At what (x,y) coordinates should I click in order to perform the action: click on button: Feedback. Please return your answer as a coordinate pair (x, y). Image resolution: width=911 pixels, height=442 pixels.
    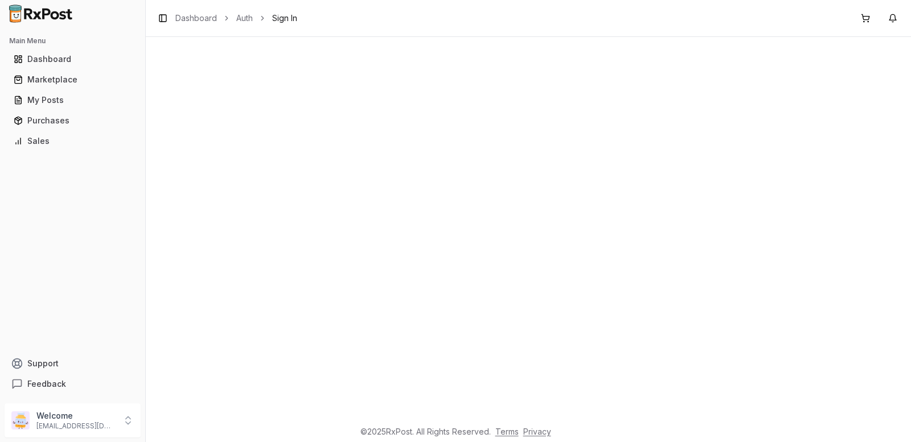
    Looking at the image, I should click on (72, 384).